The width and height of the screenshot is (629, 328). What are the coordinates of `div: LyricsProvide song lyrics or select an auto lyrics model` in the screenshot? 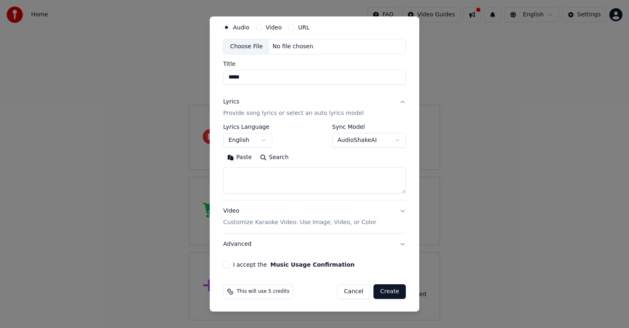 It's located at (314, 162).